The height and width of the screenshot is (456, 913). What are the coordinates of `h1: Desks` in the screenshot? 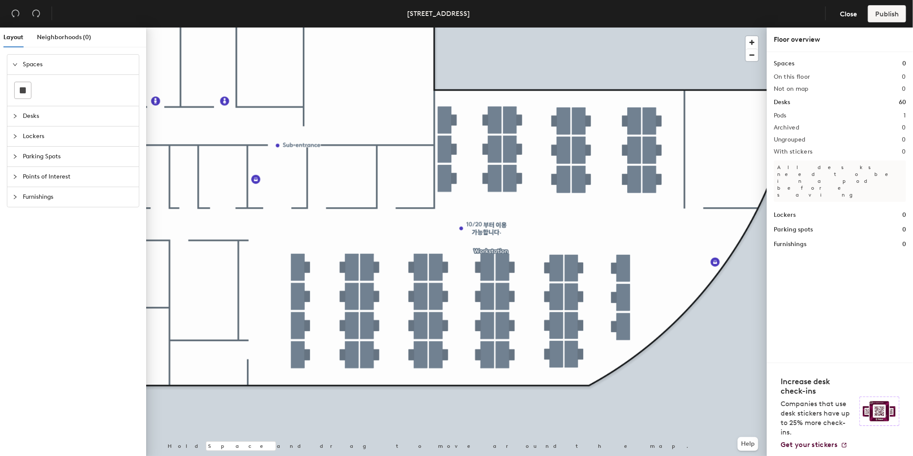 It's located at (782, 102).